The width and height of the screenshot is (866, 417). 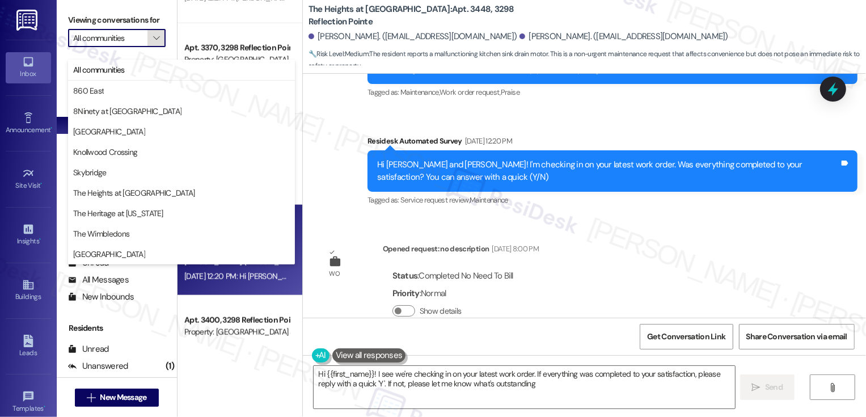 What do you see at coordinates (101, 296) in the screenshot?
I see `div: New Inbounds` at bounding box center [101, 296].